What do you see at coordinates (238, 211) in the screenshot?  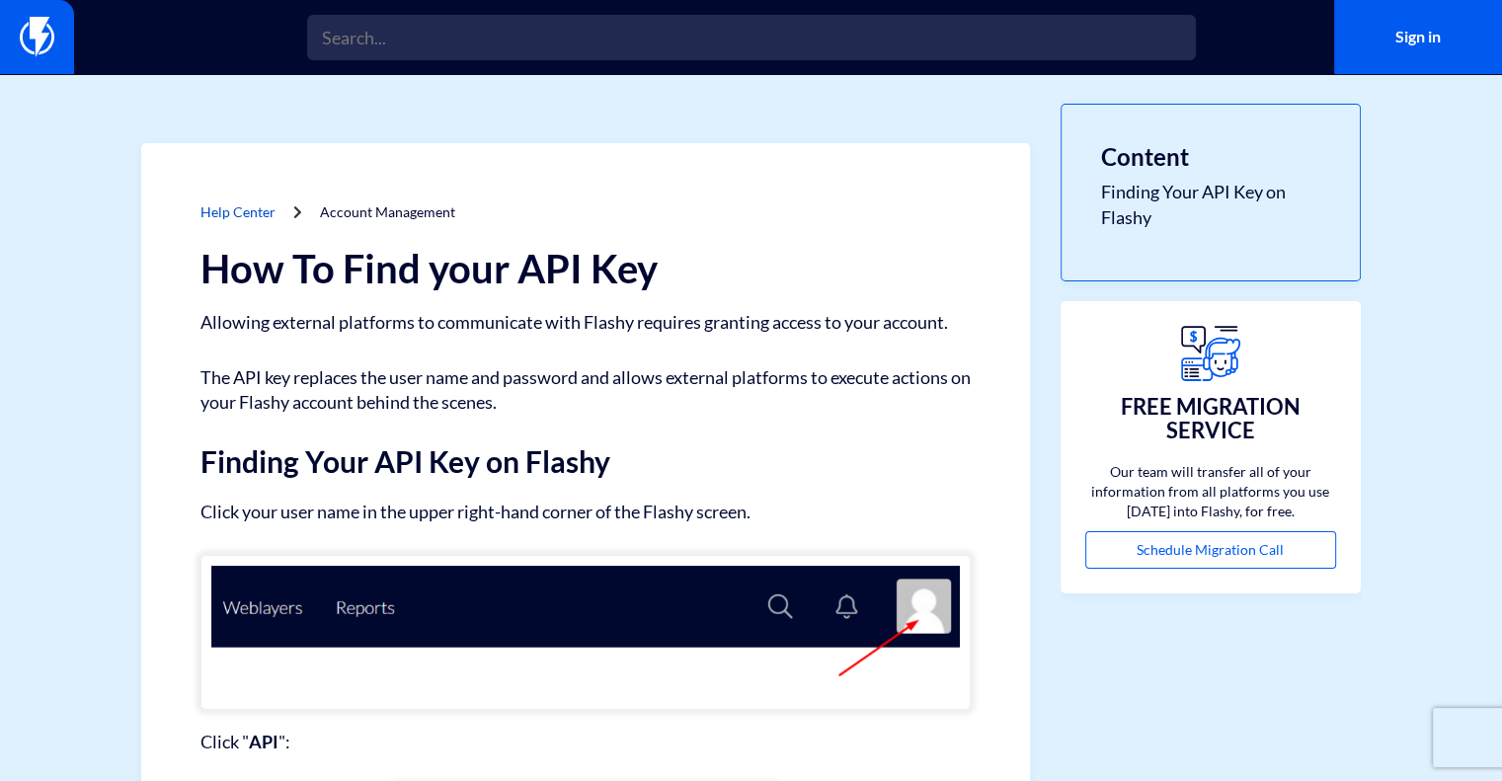 I see `a: Help Center` at bounding box center [238, 211].